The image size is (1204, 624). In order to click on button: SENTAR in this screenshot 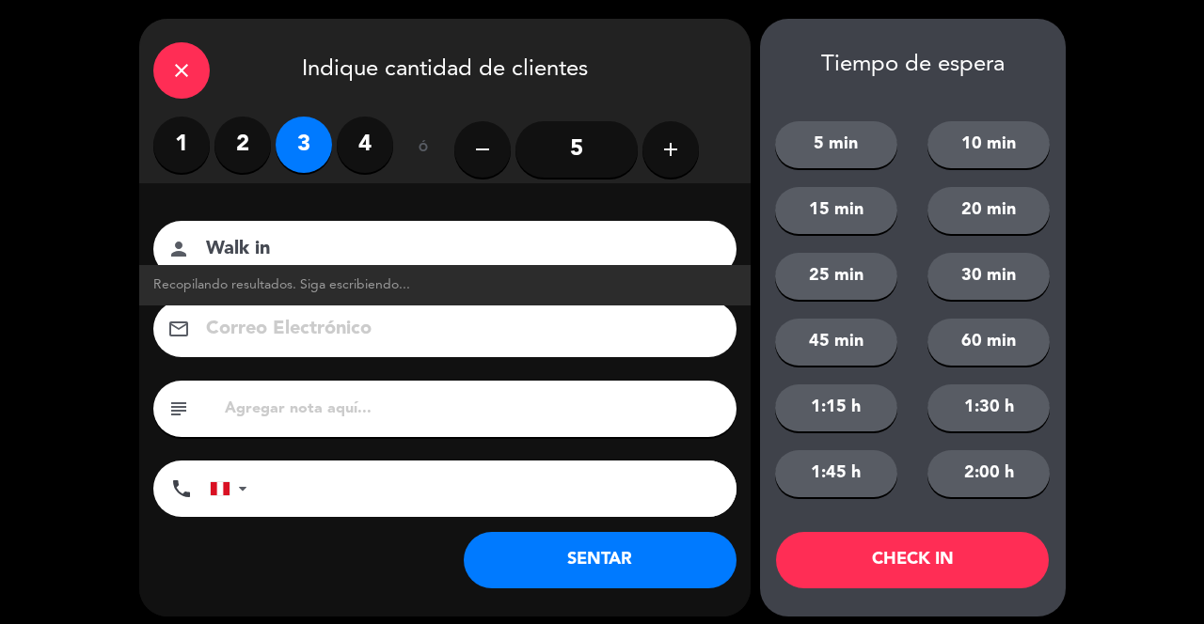, I will do `click(600, 560)`.